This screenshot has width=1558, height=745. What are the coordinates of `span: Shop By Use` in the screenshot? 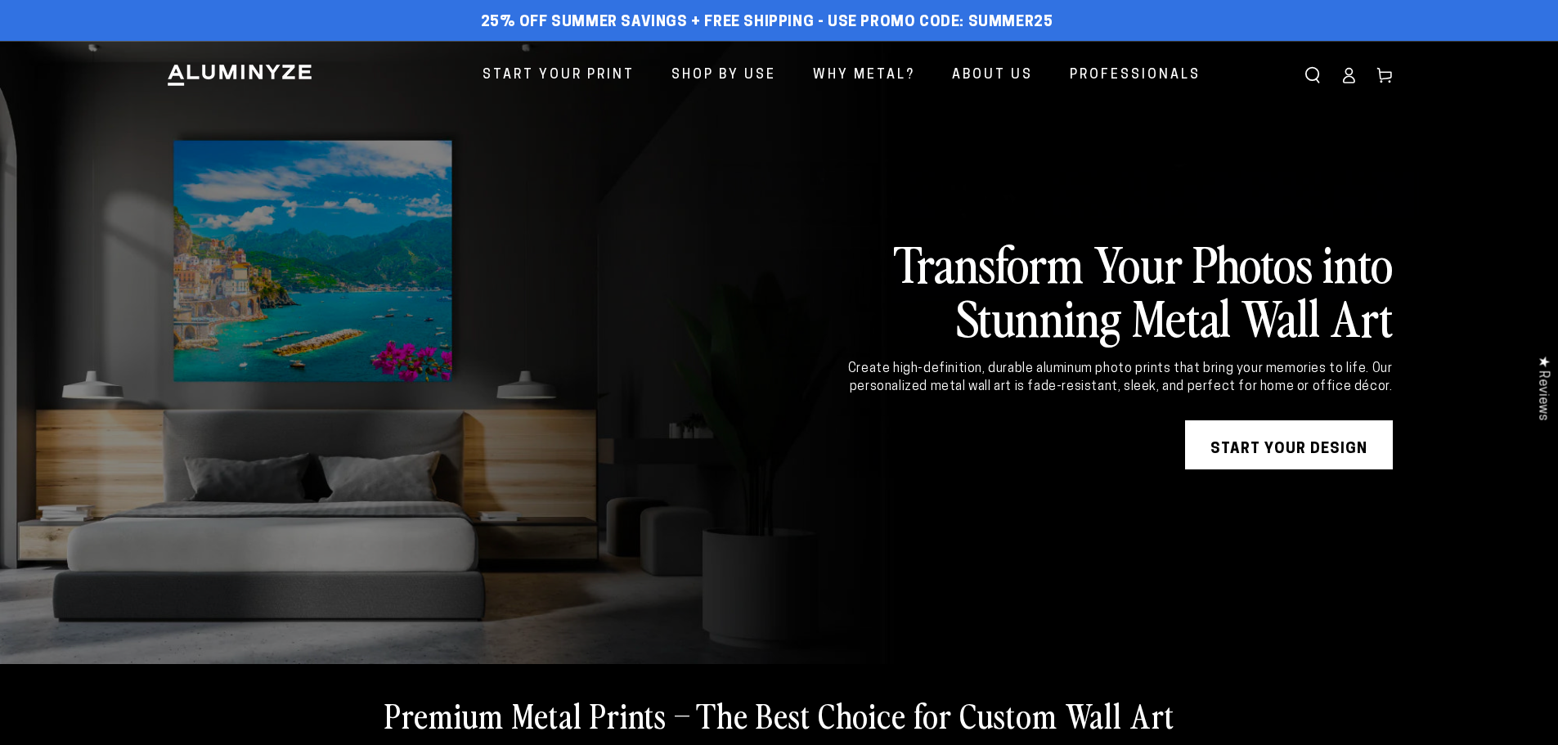 It's located at (724, 75).